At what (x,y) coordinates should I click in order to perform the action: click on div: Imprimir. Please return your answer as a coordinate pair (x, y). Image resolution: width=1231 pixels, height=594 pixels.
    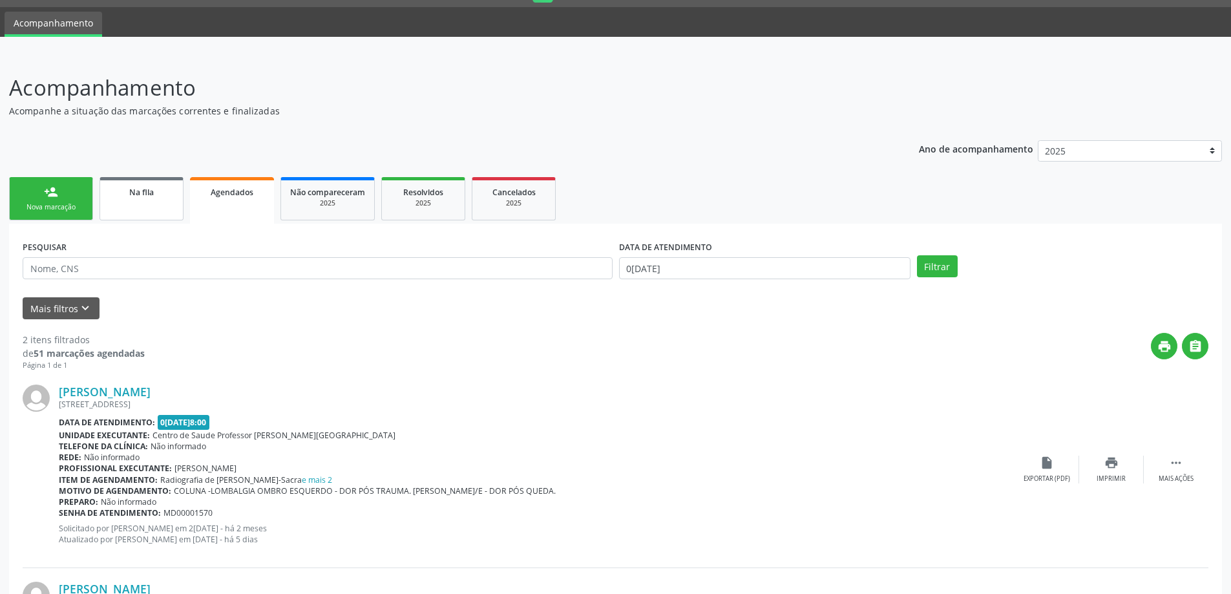
    Looking at the image, I should click on (1111, 479).